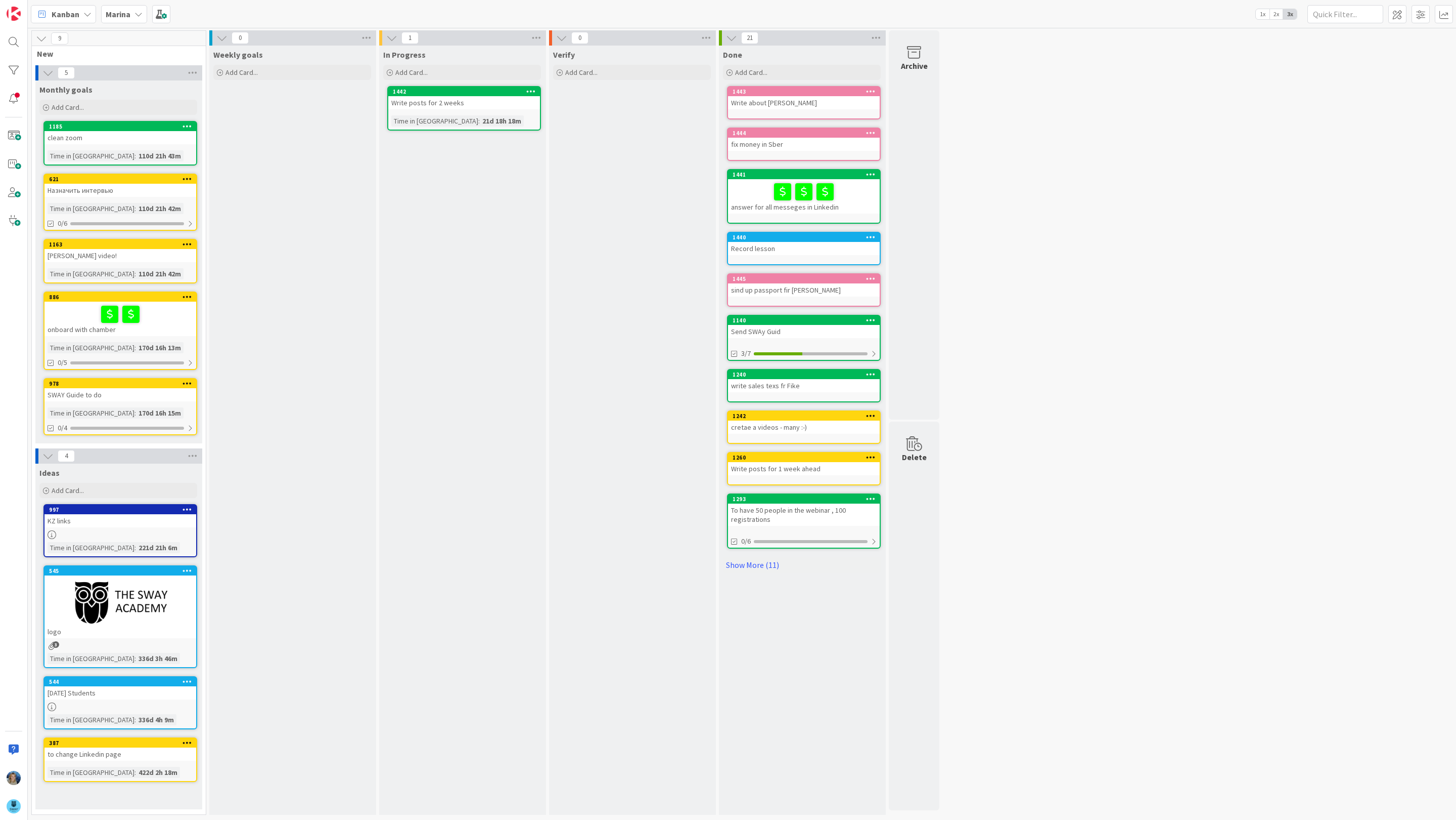  What do you see at coordinates (66, 89) in the screenshot?
I see `span: Monthly goals` at bounding box center [66, 89].